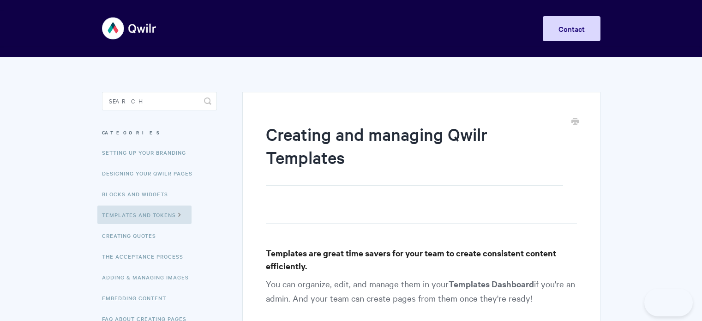 Image resolution: width=702 pixels, height=321 pixels. I want to click on a: Embedding Content, so click(138, 298).